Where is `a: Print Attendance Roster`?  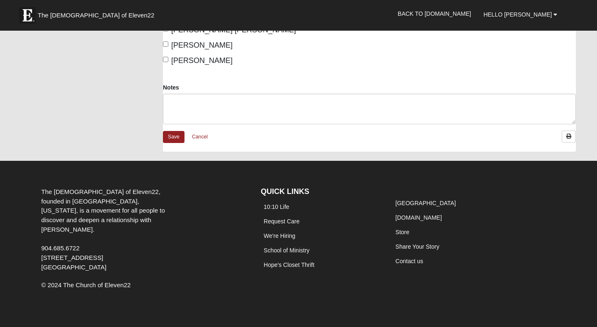 a: Print Attendance Roster is located at coordinates (569, 136).